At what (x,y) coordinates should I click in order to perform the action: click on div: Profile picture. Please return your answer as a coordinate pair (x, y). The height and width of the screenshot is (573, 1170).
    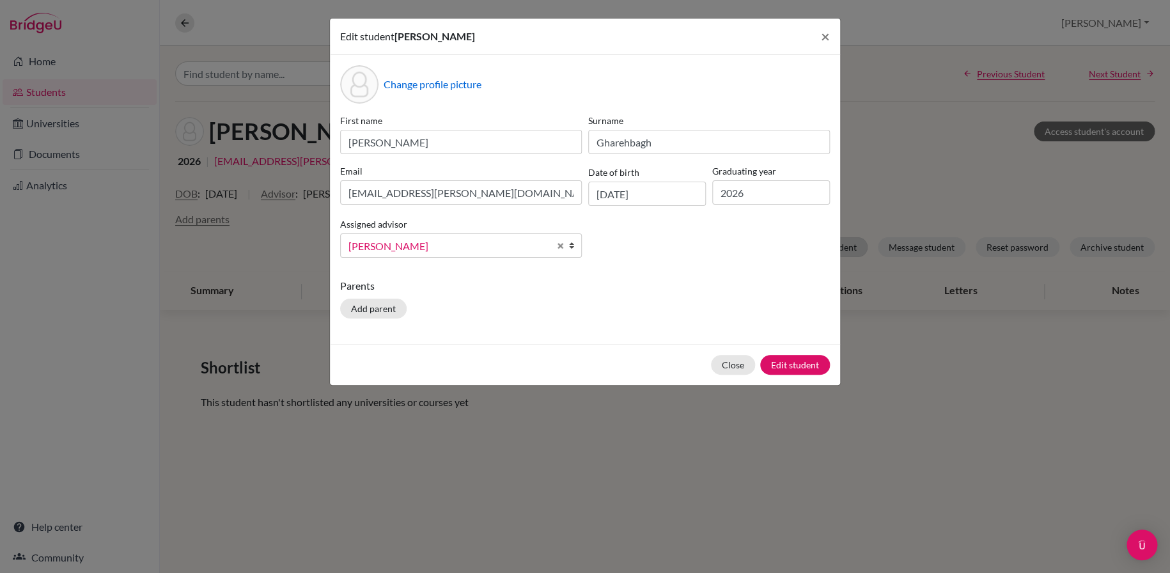
    Looking at the image, I should click on (359, 84).